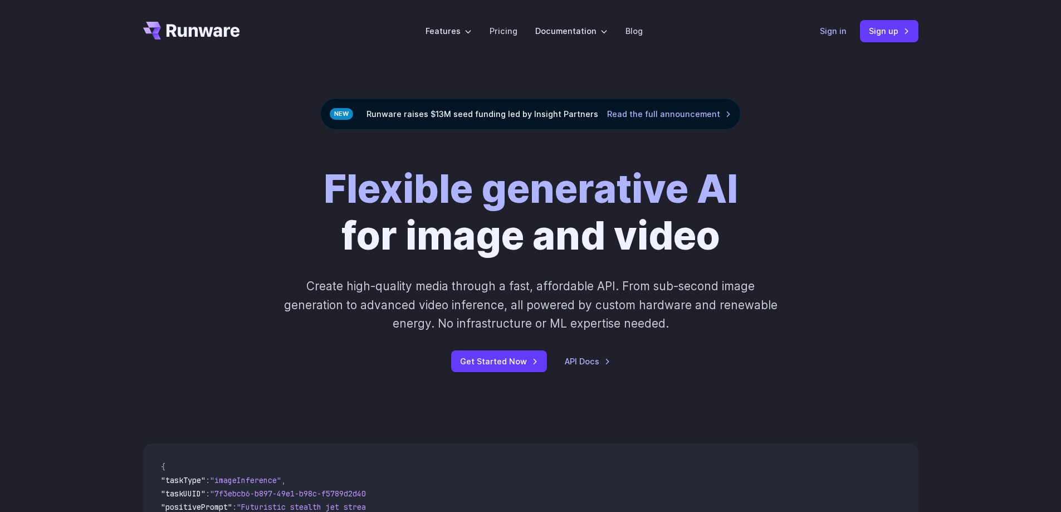 The height and width of the screenshot is (512, 1061). What do you see at coordinates (530, 305) in the screenshot?
I see `p: Create high-quality media through a fast, affordable API. From sub-second image generation to adv...` at bounding box center [530, 305].